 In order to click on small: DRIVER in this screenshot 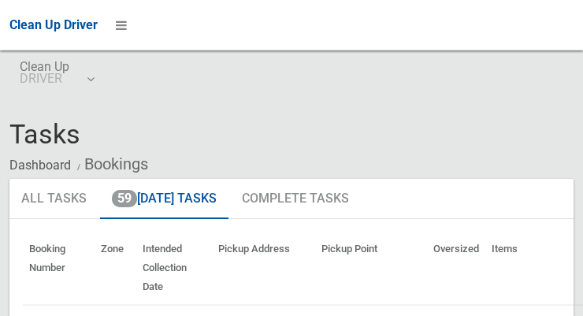, I will do `click(44, 78)`.